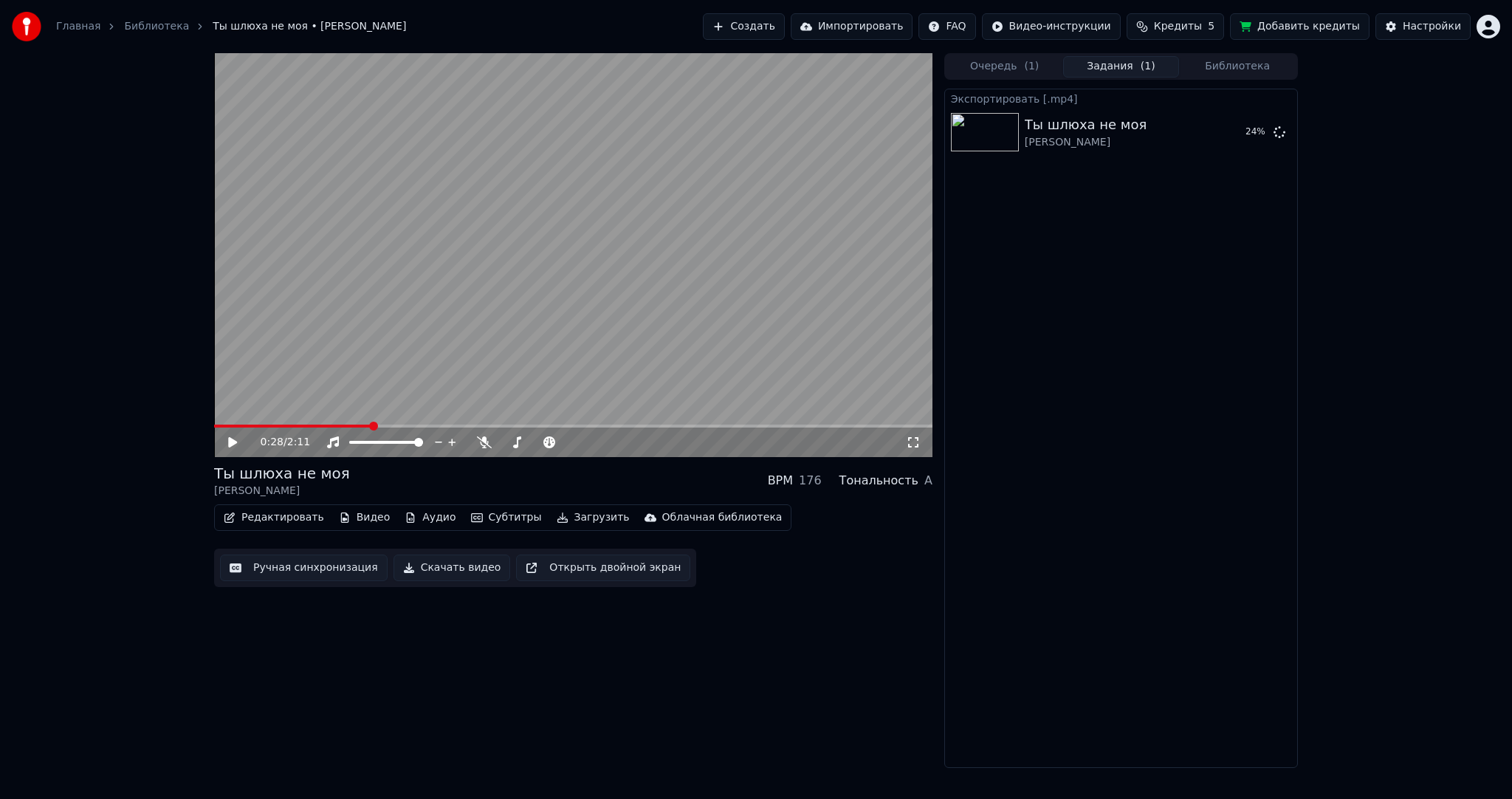 Image resolution: width=1512 pixels, height=799 pixels. Describe the element at coordinates (1256, 133) in the screenshot. I see `div: 24 %` at that location.